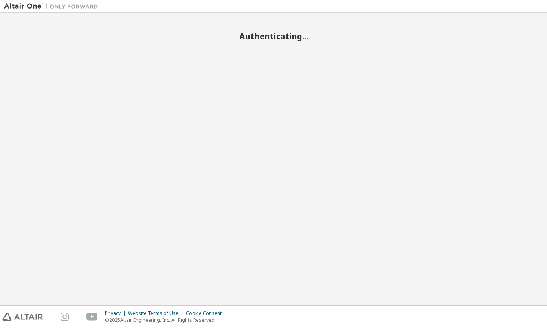 The image size is (547, 328). What do you see at coordinates (53, 6) in the screenshot?
I see `img: Altair One` at bounding box center [53, 6].